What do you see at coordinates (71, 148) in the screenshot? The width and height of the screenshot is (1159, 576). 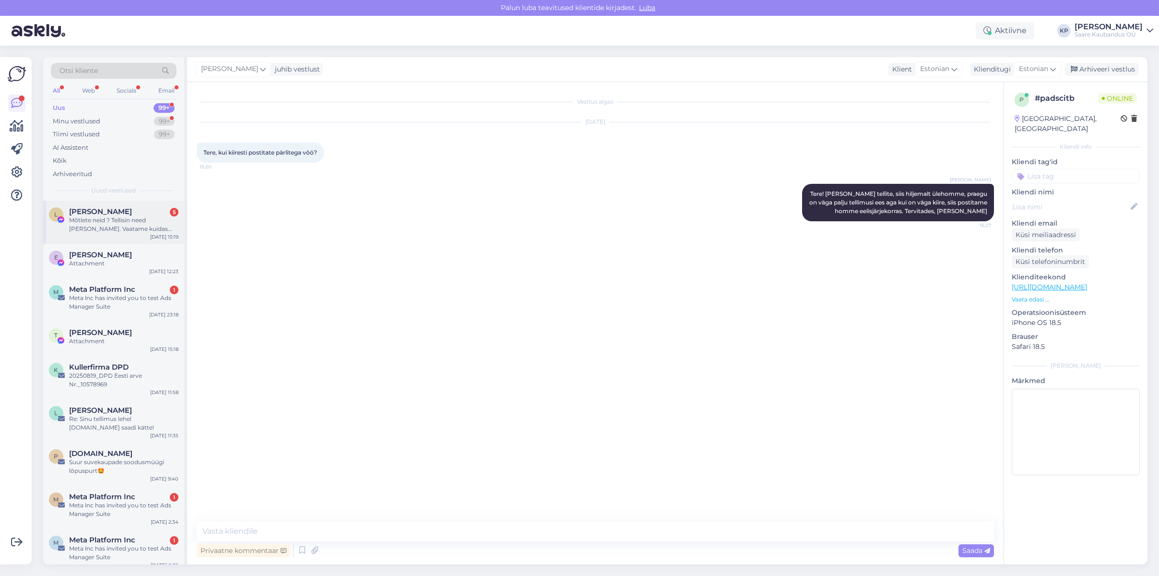 I see `div: AI Assistent` at bounding box center [71, 148].